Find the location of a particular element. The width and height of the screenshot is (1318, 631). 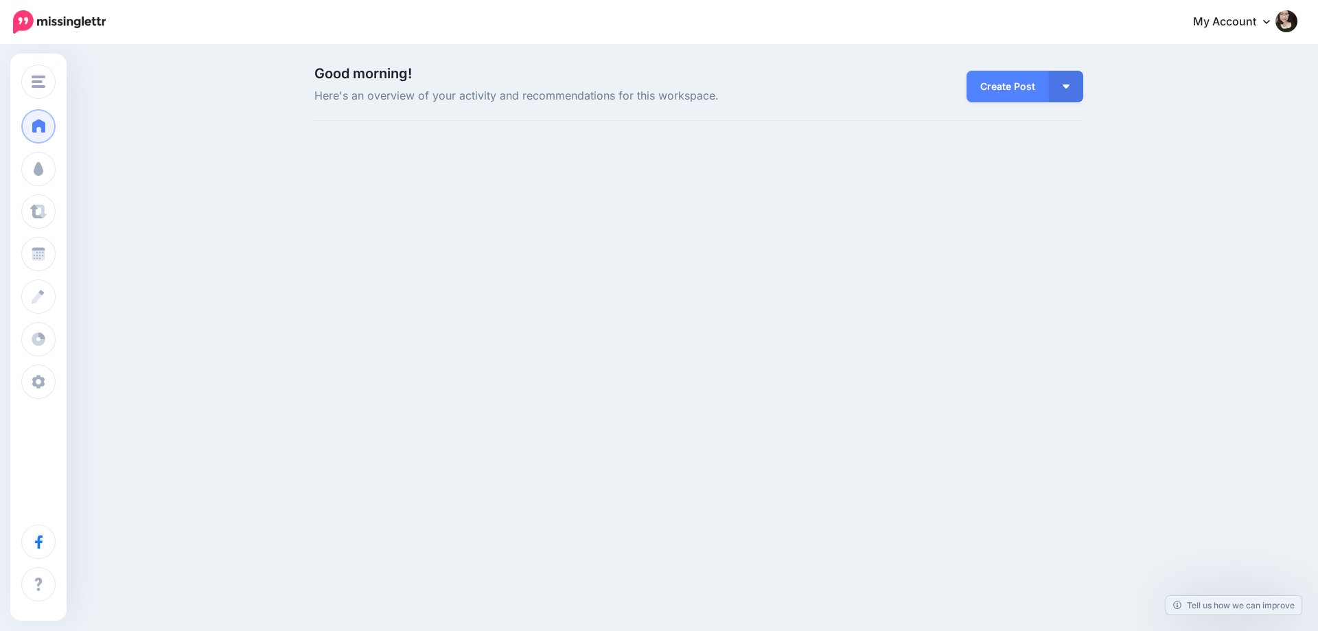

img: Missinglettr is located at coordinates (59, 22).